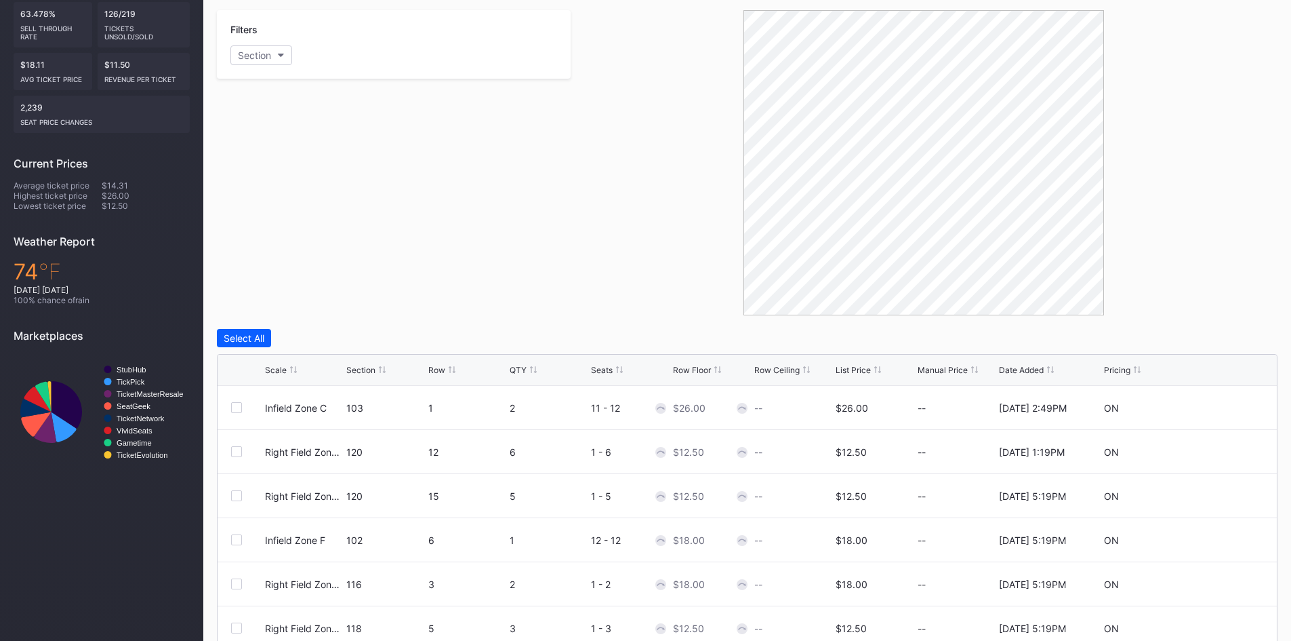  Describe the element at coordinates (102, 336) in the screenshot. I see `div: Marketplaces` at that location.